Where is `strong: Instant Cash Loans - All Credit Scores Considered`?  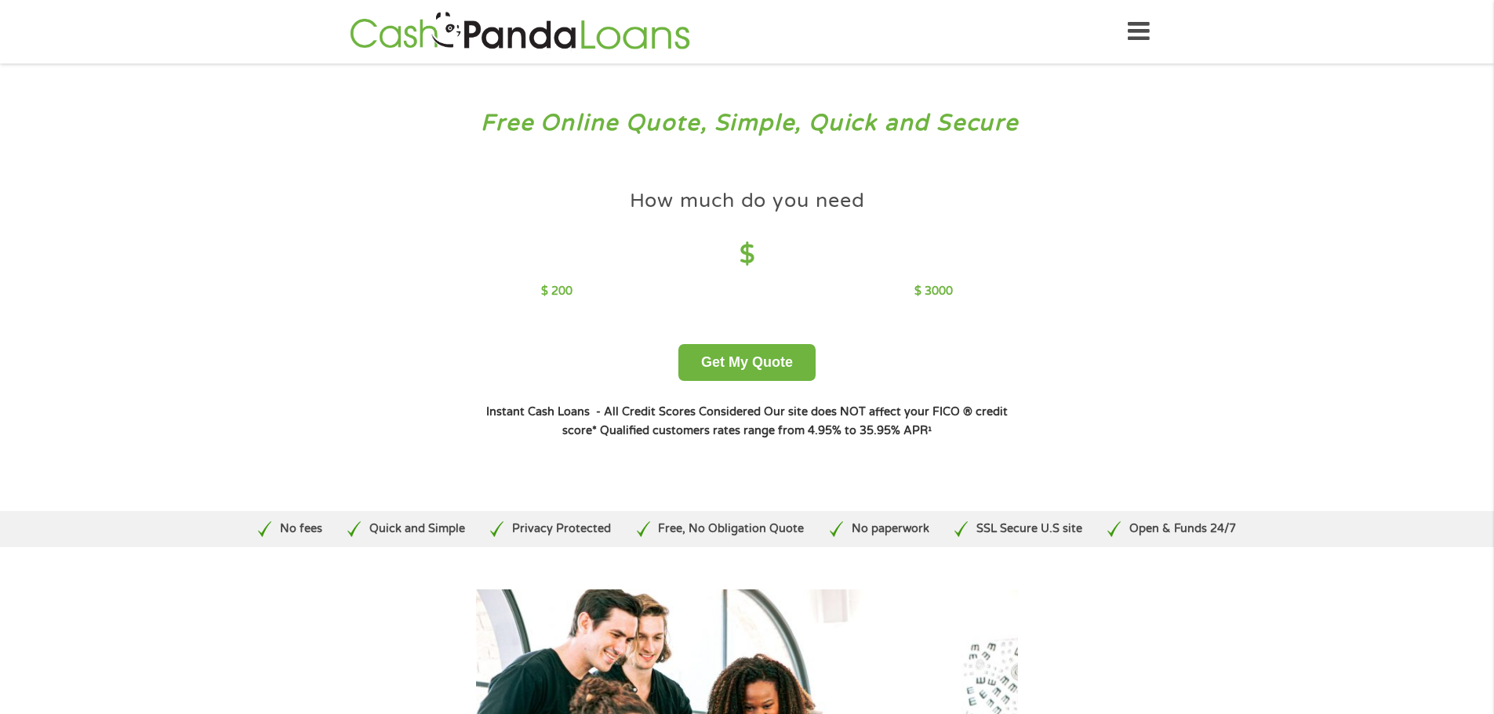 strong: Instant Cash Loans - All Credit Scores Considered is located at coordinates (623, 412).